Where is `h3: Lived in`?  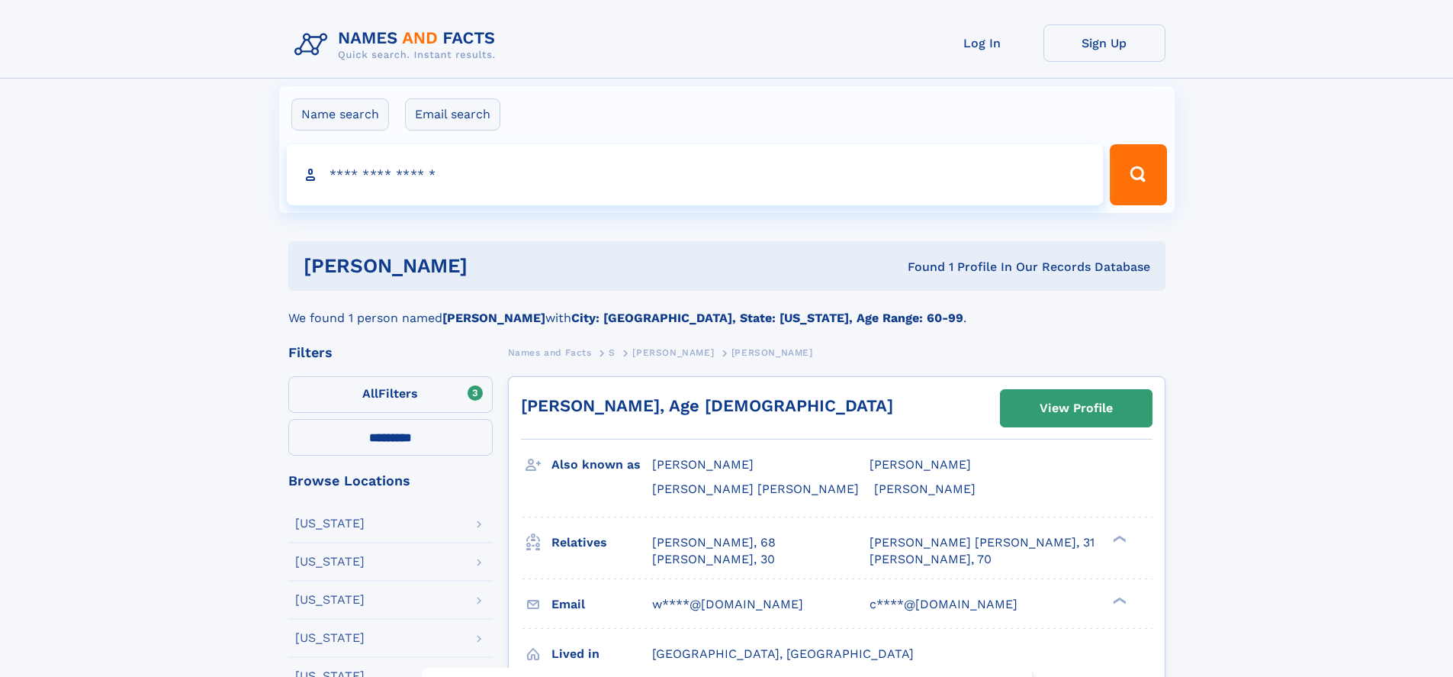
h3: Lived in is located at coordinates (602, 654).